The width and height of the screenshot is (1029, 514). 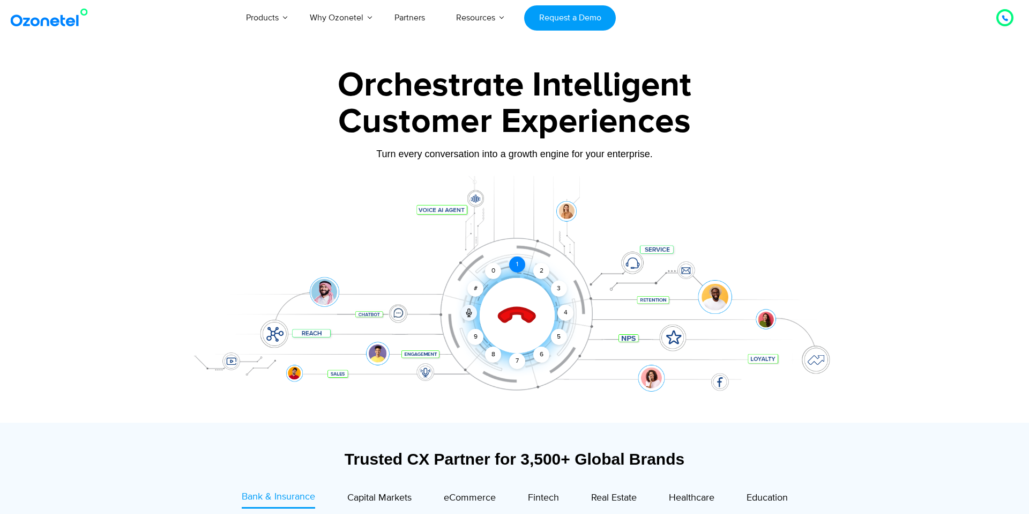 I want to click on span: Fintech, so click(x=544, y=498).